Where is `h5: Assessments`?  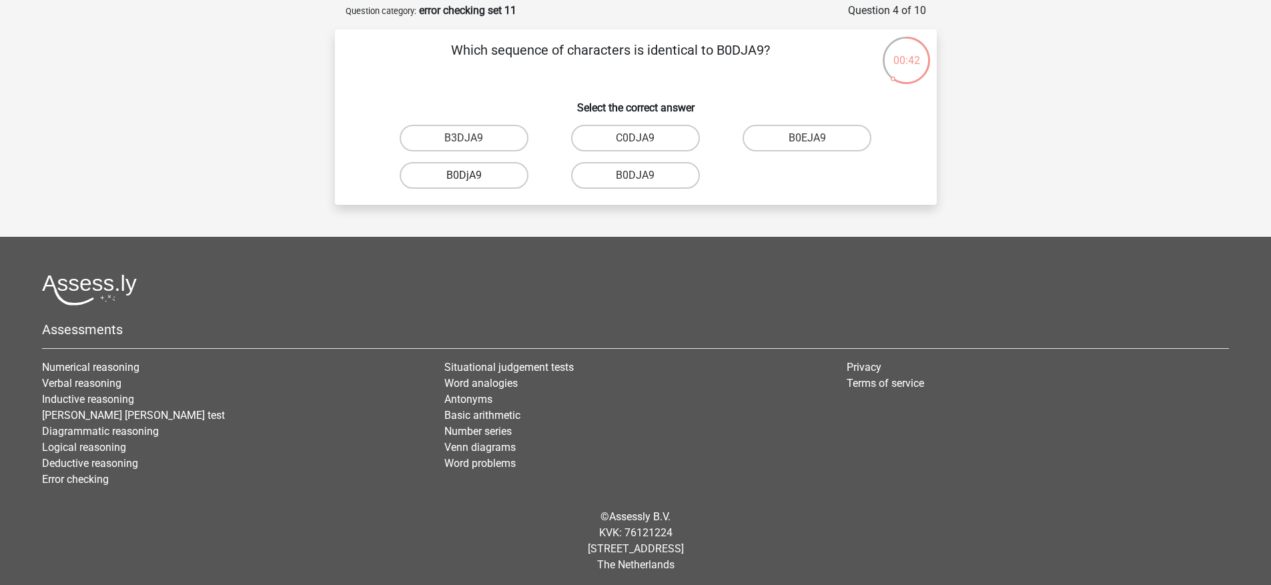 h5: Assessments is located at coordinates (635, 330).